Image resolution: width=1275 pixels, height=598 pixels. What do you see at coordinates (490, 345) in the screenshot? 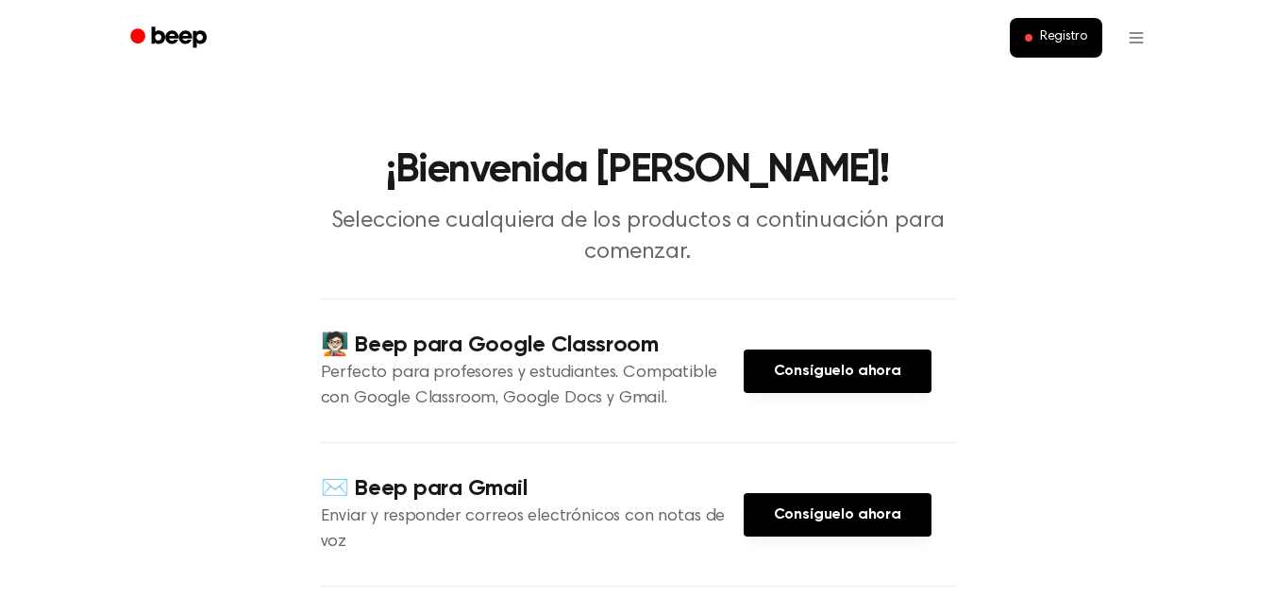
I see `font: 🧑🏻‍🏫 Beep para Google Classroom` at bounding box center [490, 345].